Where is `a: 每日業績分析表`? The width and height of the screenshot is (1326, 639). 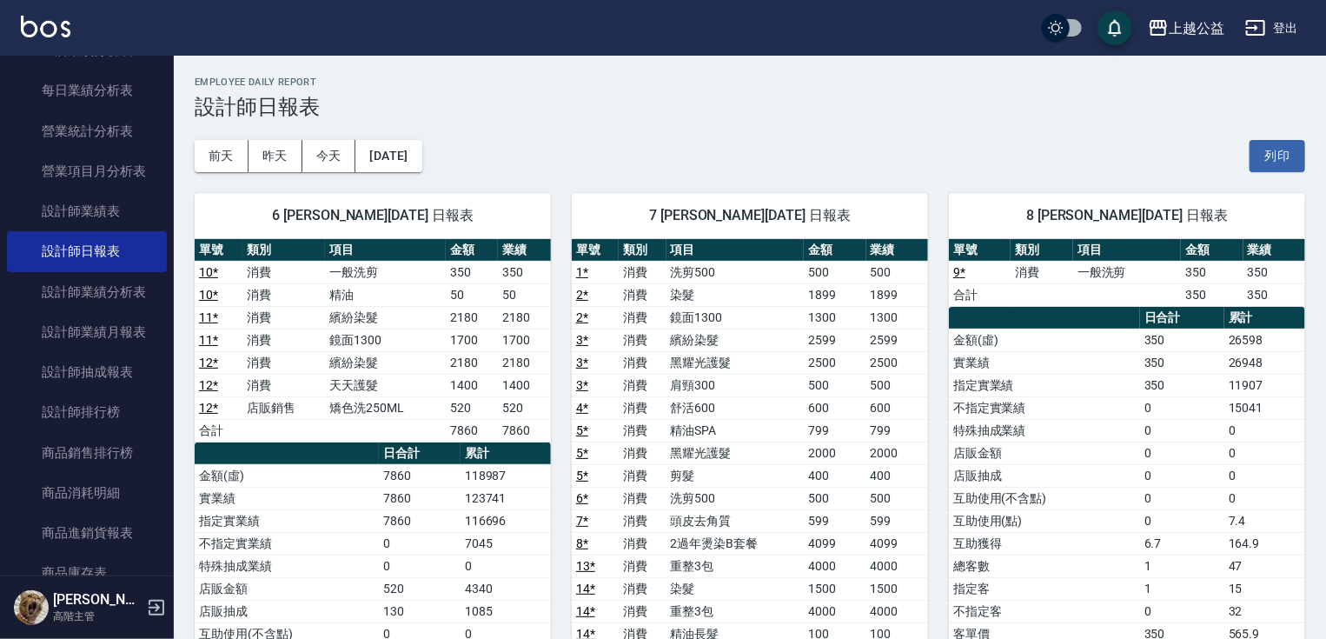 a: 每日業績分析表 is located at coordinates (87, 90).